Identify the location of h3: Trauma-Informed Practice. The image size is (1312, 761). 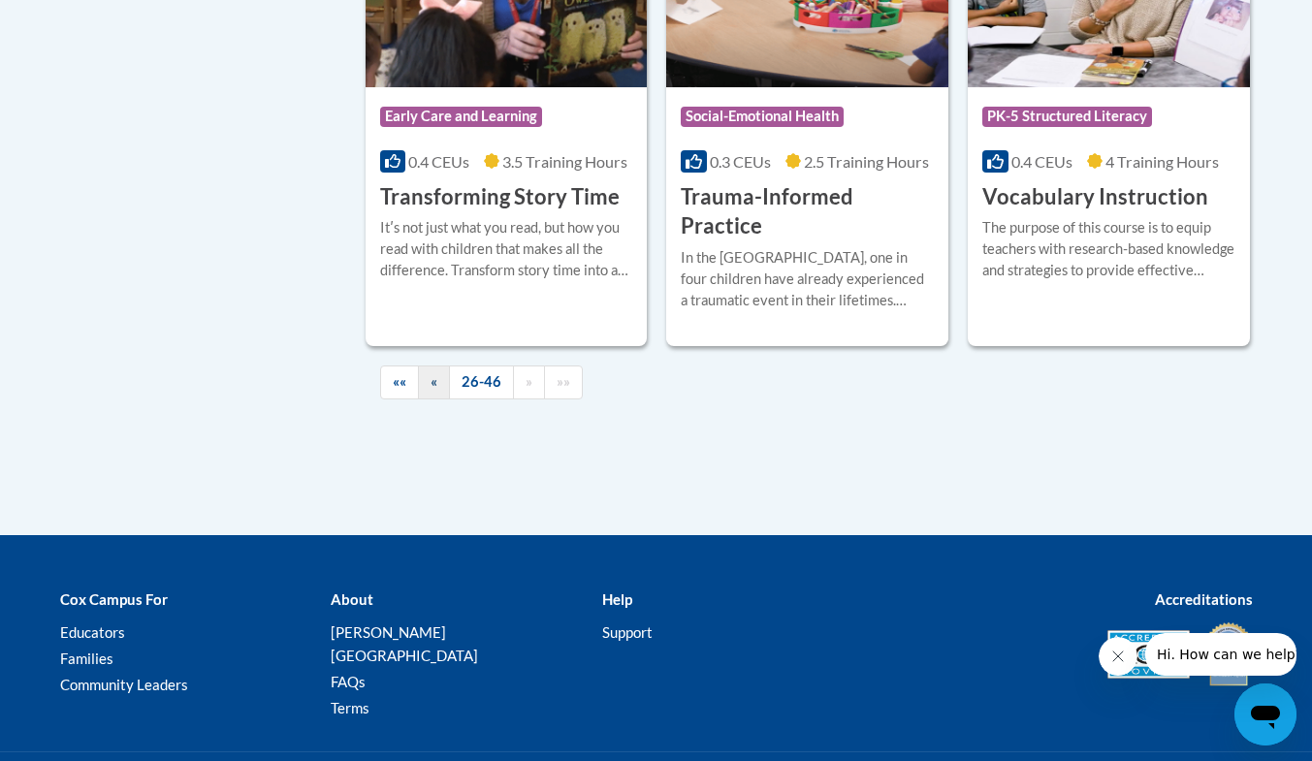
(807, 212).